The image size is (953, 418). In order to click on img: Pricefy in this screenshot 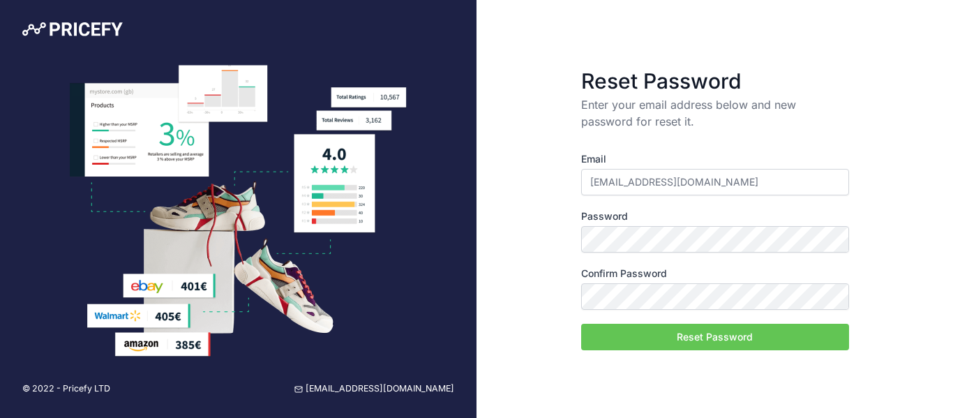, I will do `click(73, 29)`.